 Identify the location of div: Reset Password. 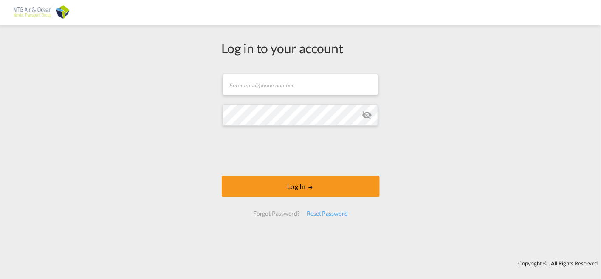
(327, 214).